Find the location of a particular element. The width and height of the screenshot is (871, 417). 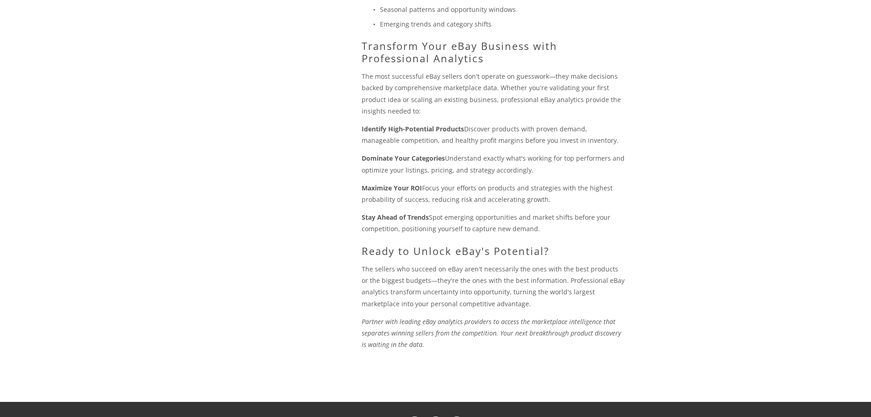

p: The sellers who succeed on eBay aren't necessarily the ones with the best products or the biggest... is located at coordinates (494, 286).